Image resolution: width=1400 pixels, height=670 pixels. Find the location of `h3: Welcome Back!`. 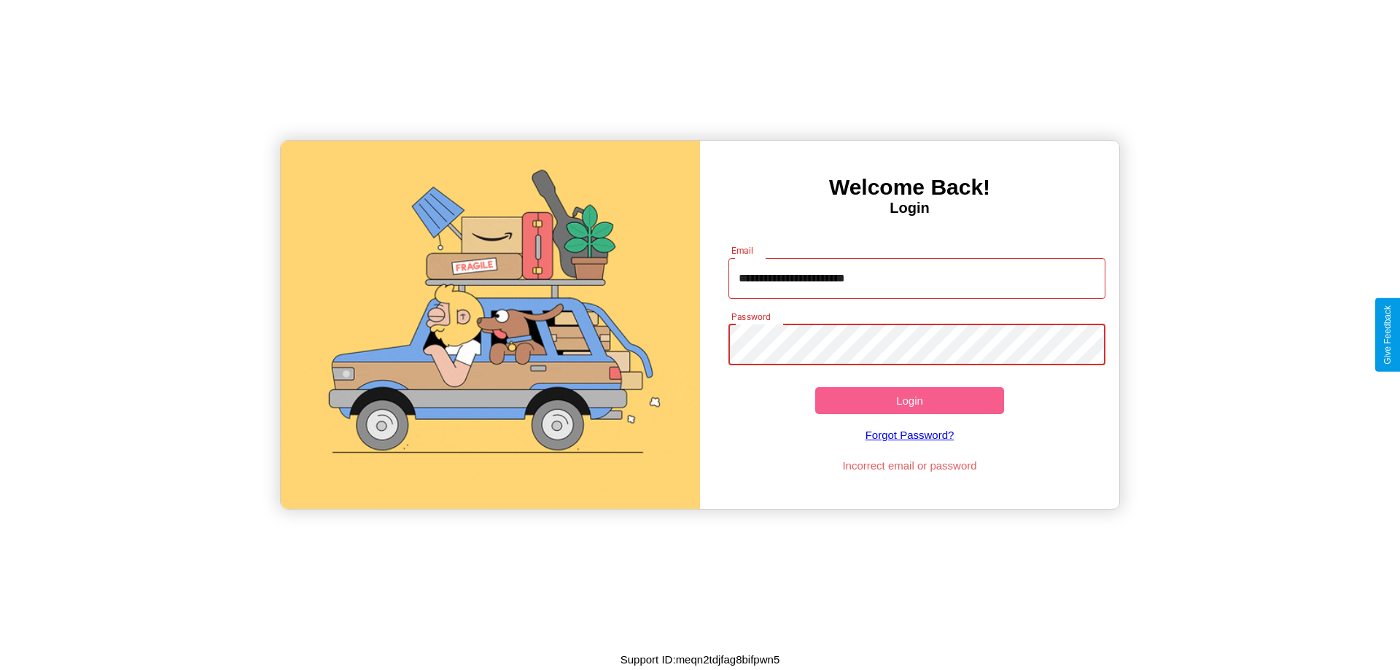

h3: Welcome Back! is located at coordinates (909, 187).